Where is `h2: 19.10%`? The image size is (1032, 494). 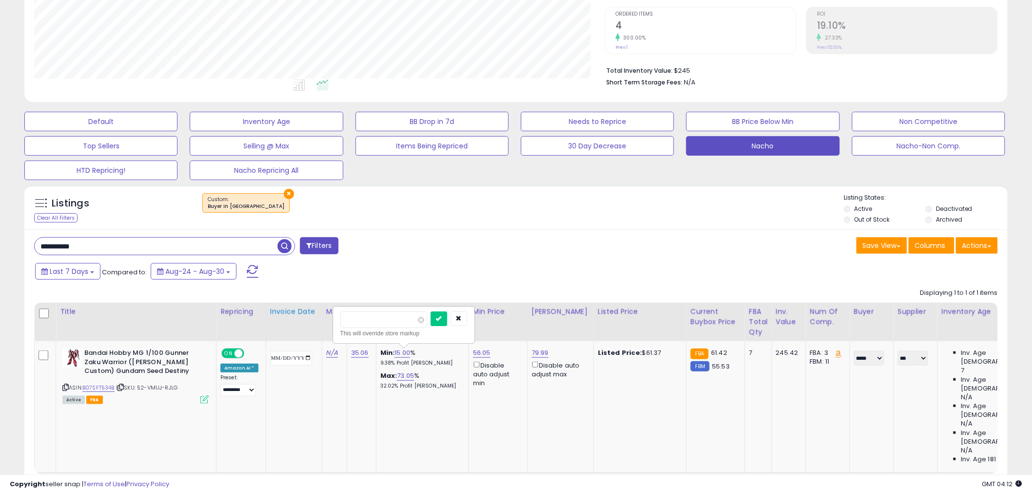
h2: 19.10% is located at coordinates (908, 26).